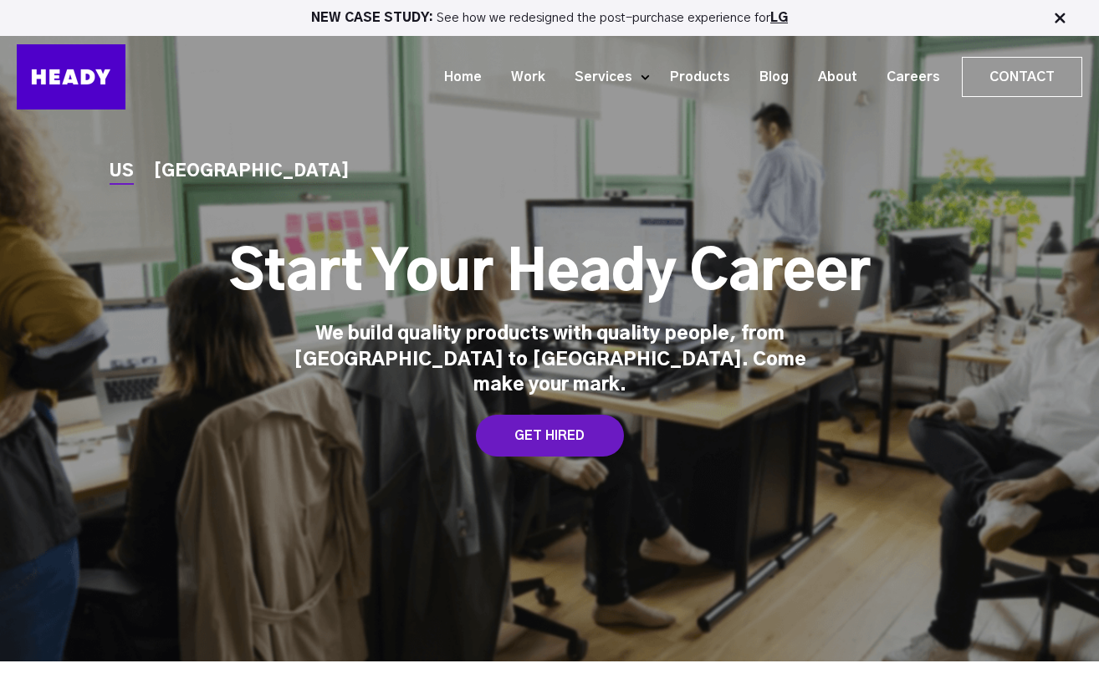  I want to click on a: Products, so click(693, 77).